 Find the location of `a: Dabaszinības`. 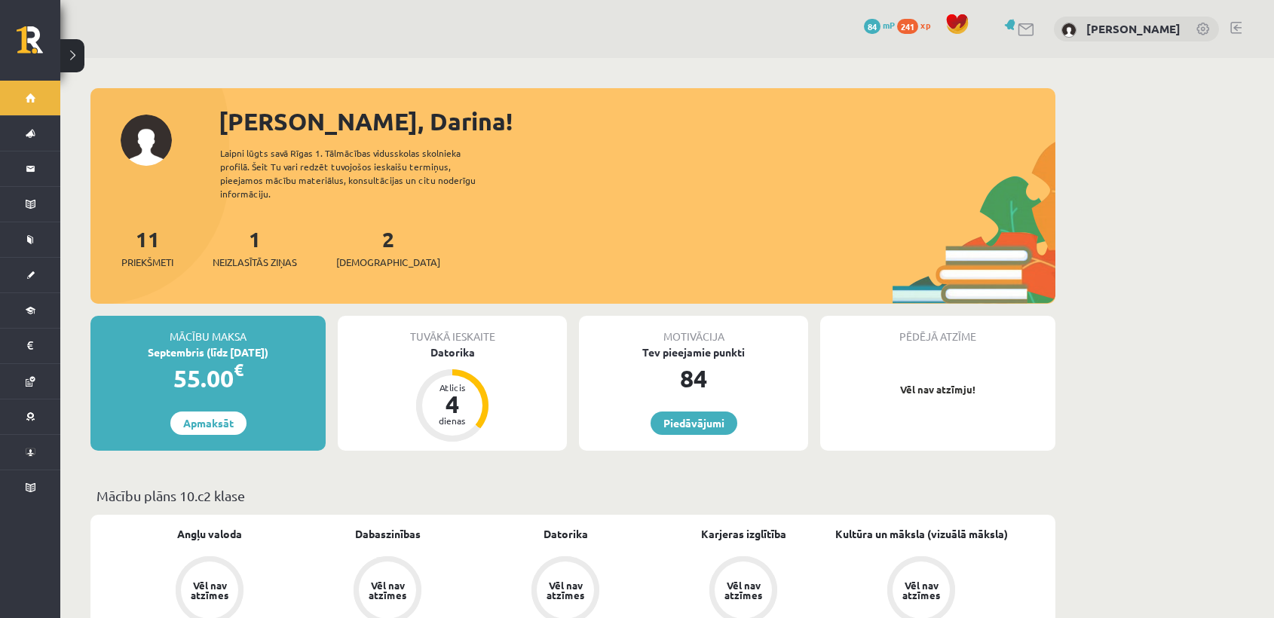

a: Dabaszinības is located at coordinates (388, 534).